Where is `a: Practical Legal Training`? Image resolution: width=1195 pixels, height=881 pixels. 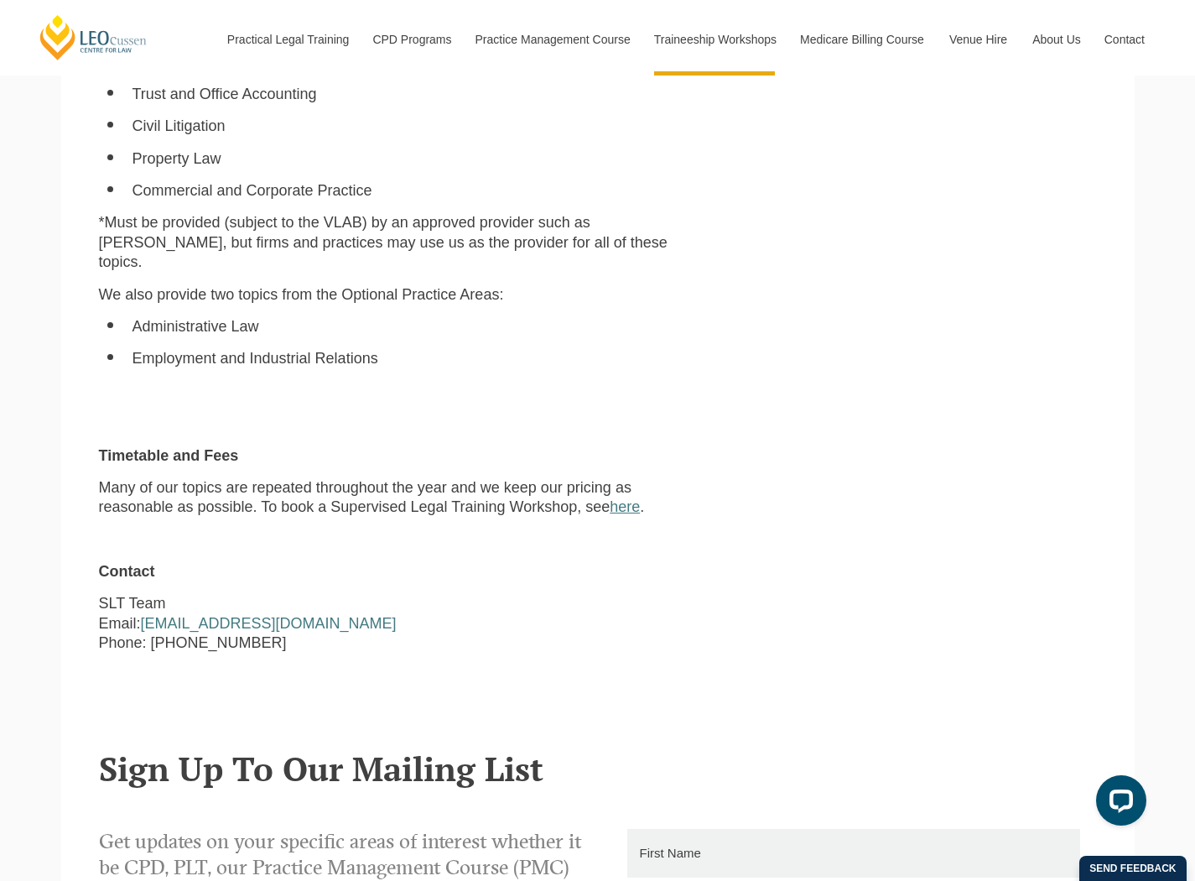
a: Practical Legal Training is located at coordinates (288, 39).